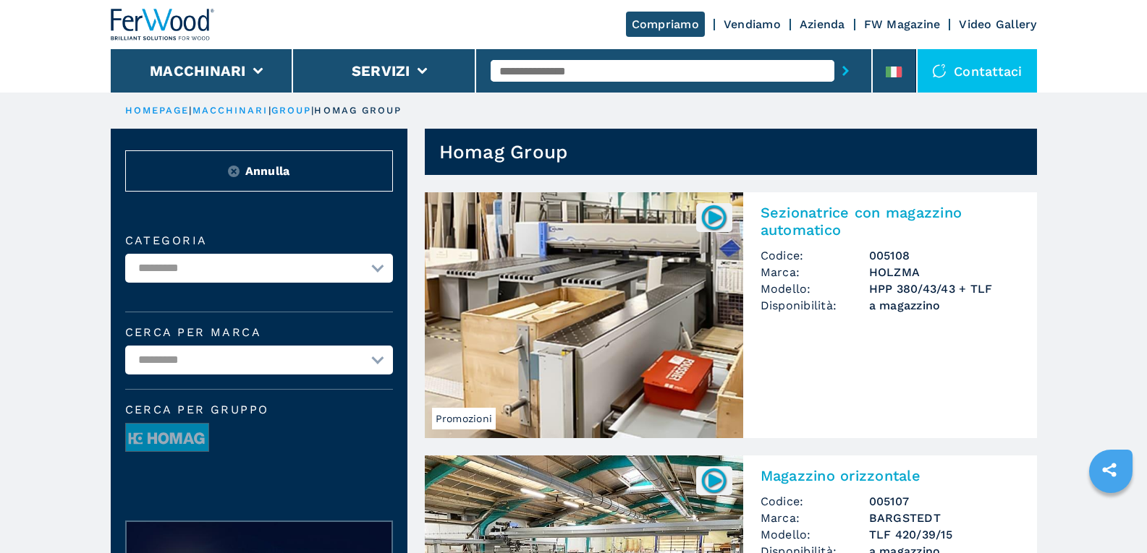  I want to click on a: group, so click(292, 110).